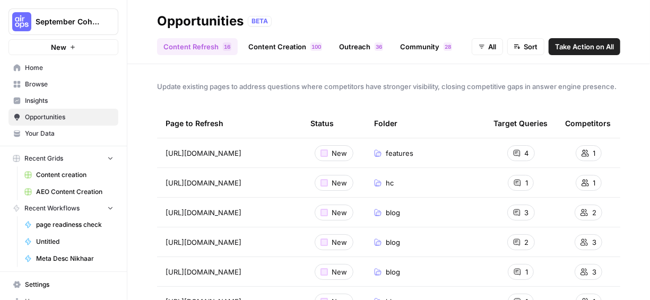 This screenshot has height=300, width=650. I want to click on div: 36, so click(379, 47).